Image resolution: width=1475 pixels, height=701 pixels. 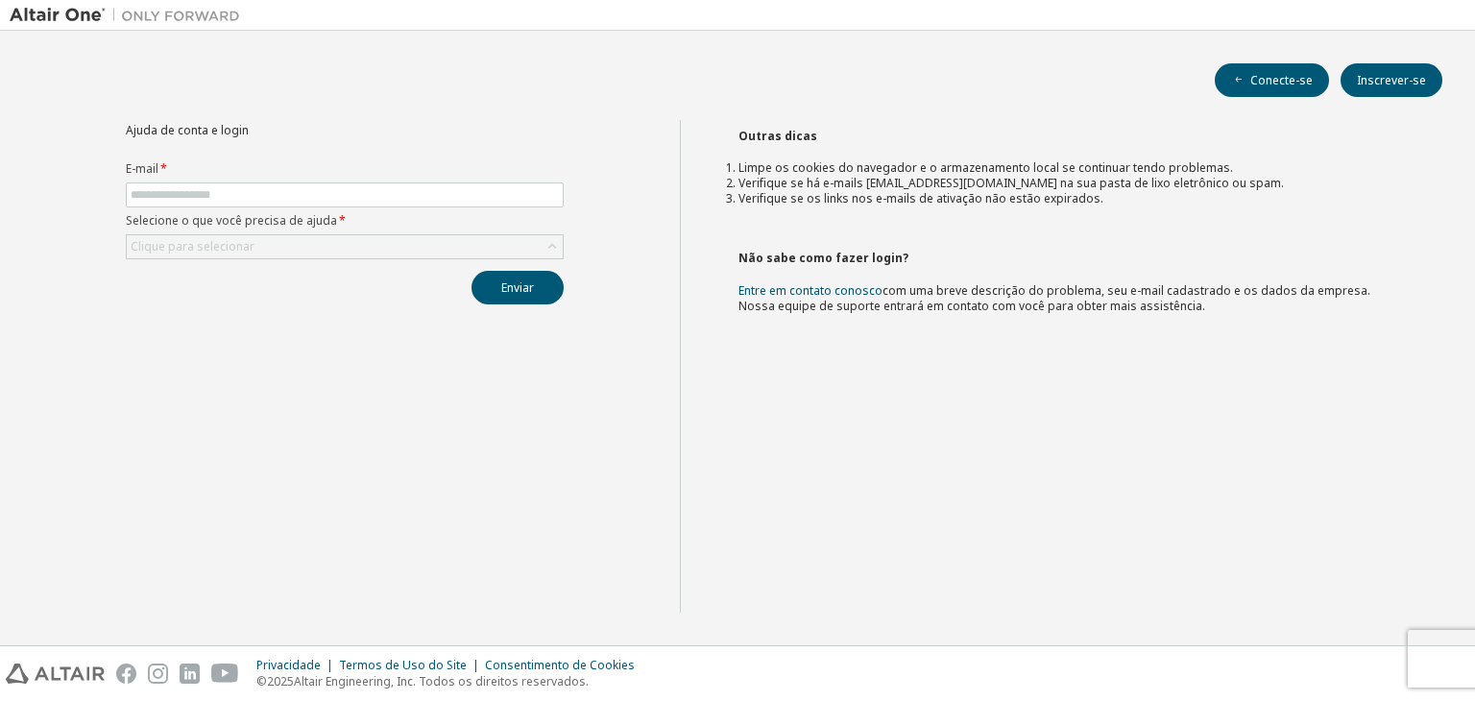 I want to click on font: Selecione o que você precisa de ajuda, so click(x=231, y=220).